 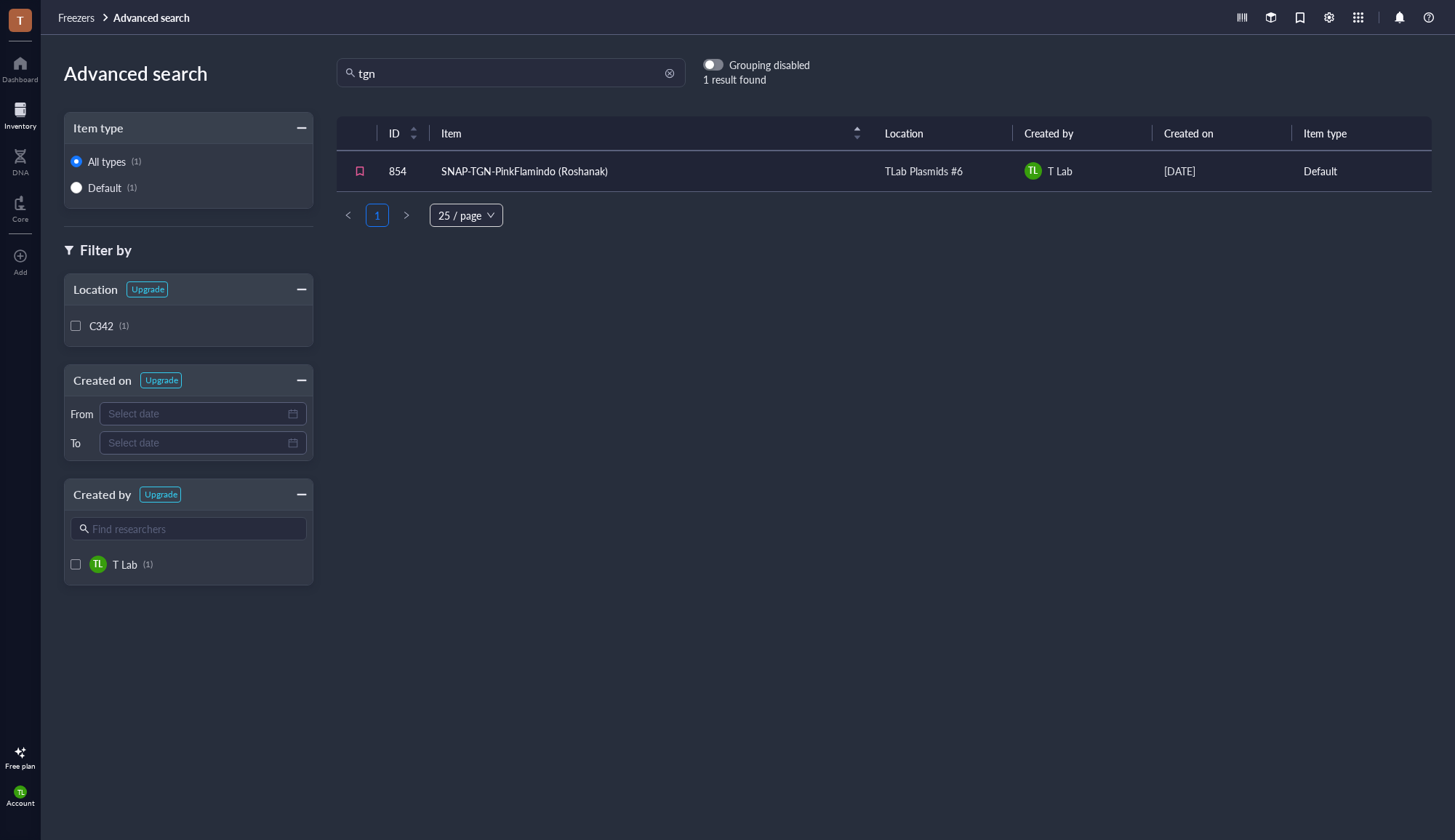 I want to click on span: Default, so click(x=104, y=187).